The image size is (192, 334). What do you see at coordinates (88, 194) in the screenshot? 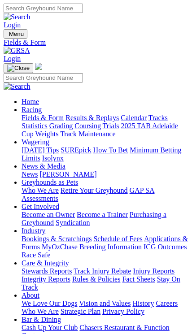
I see `a: GAP SA Assessments` at bounding box center [88, 194].